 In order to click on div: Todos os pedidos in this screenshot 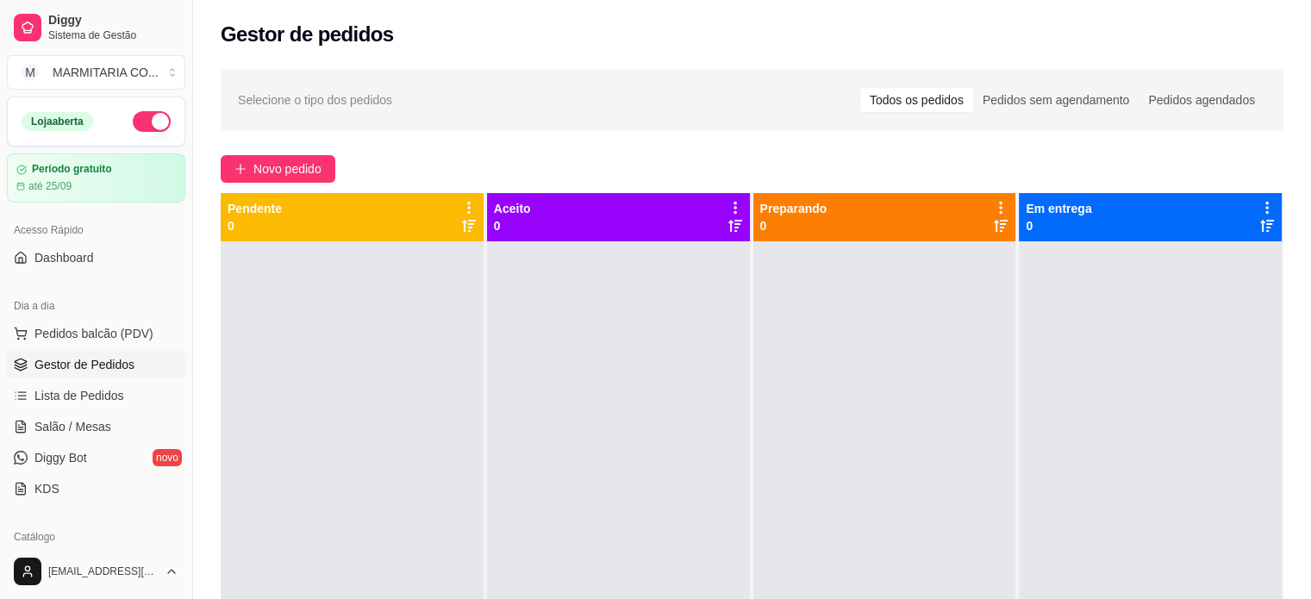, I will do `click(916, 100)`.